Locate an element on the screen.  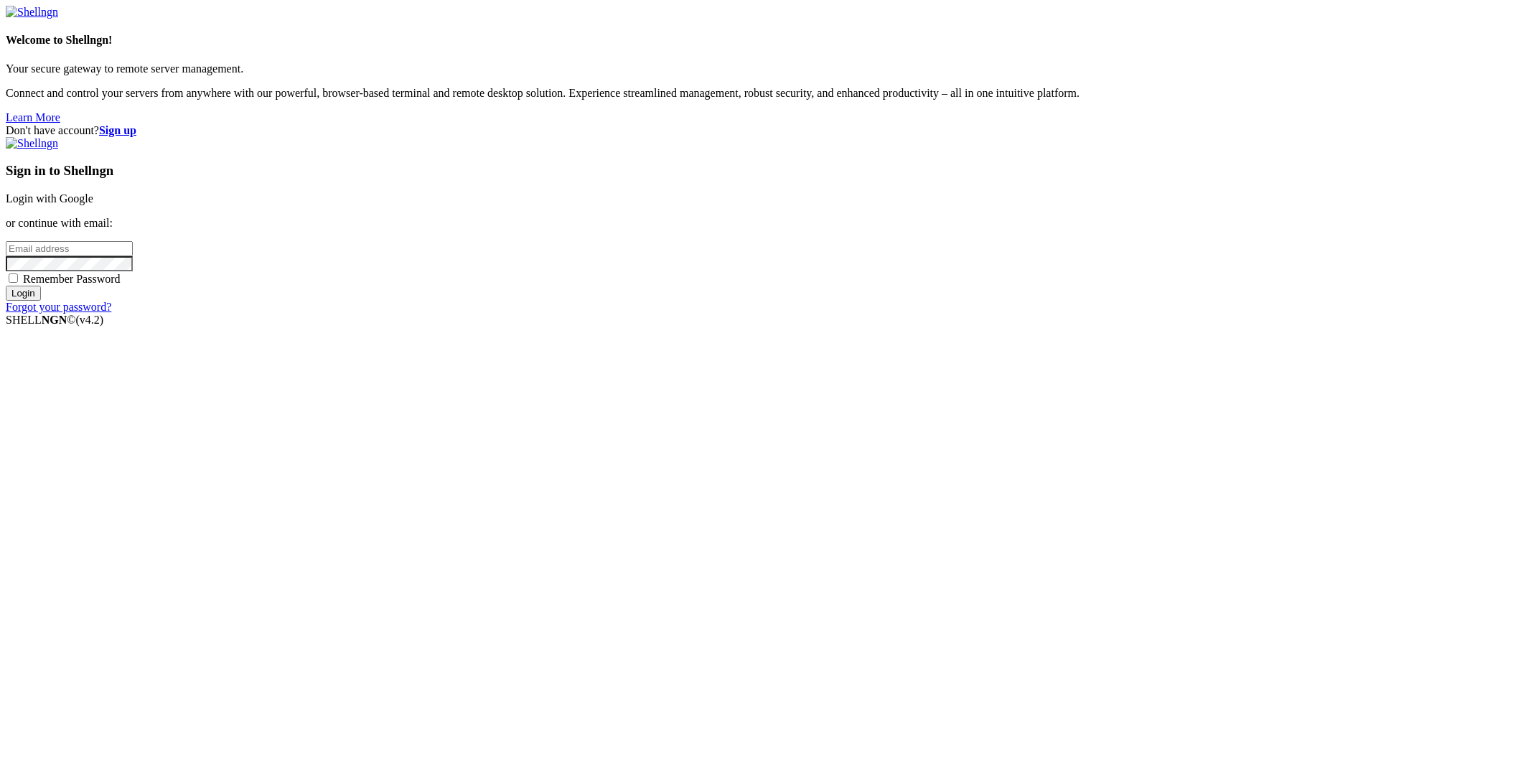
input: Login is located at coordinates (23, 293).